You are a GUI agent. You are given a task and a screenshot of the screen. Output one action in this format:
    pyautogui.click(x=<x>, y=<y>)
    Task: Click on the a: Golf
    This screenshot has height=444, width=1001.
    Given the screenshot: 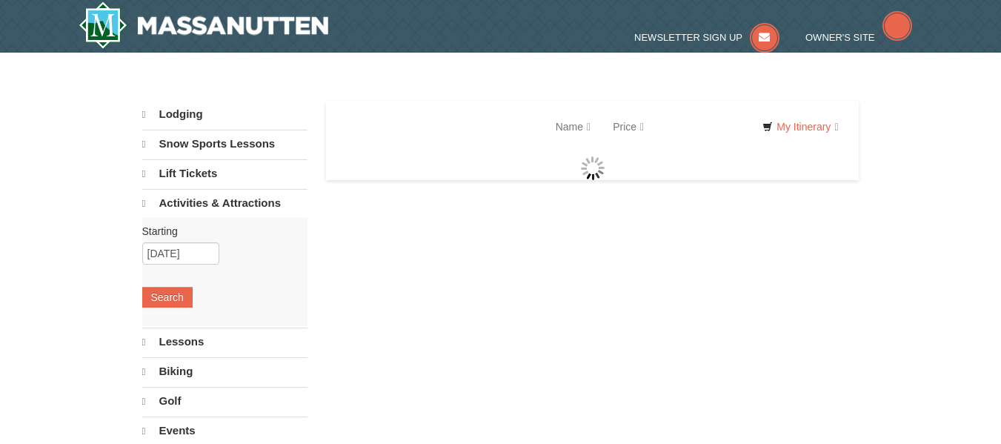 What is the action you would take?
    pyautogui.click(x=225, y=401)
    